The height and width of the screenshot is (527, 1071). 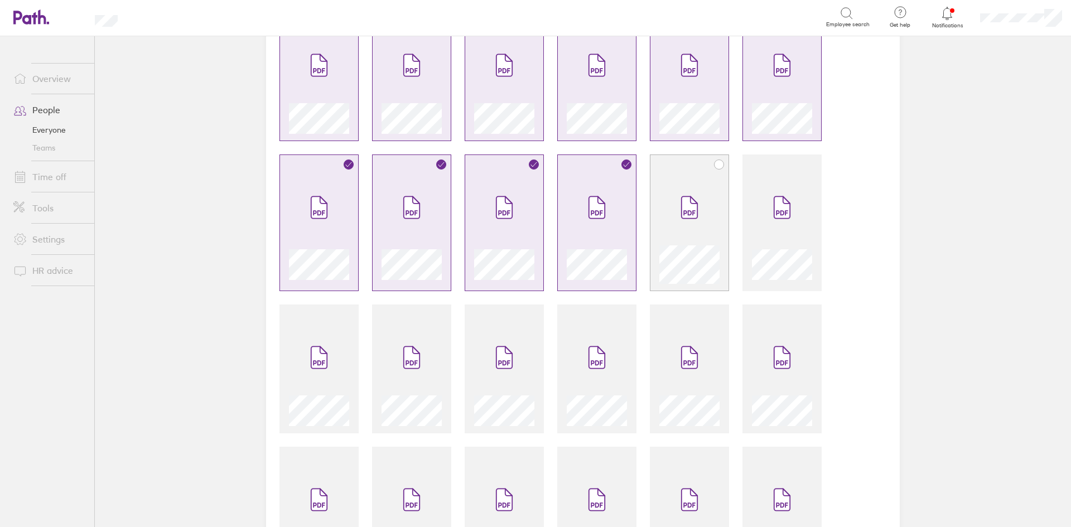 What do you see at coordinates (49, 239) in the screenshot?
I see `a: Settings` at bounding box center [49, 239].